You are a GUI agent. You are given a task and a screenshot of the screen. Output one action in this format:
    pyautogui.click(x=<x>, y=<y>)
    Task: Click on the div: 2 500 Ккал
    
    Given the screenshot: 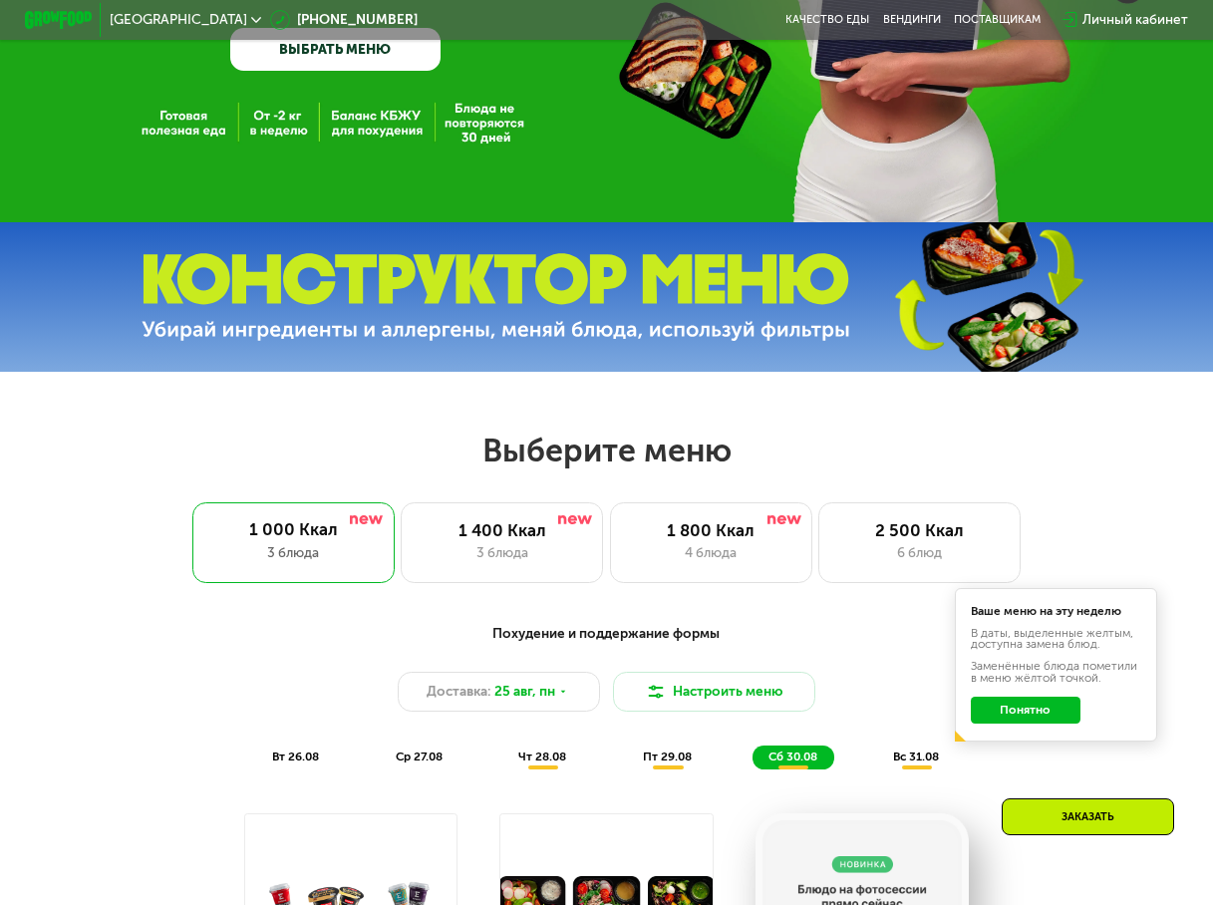 What is the action you would take?
    pyautogui.click(x=919, y=530)
    